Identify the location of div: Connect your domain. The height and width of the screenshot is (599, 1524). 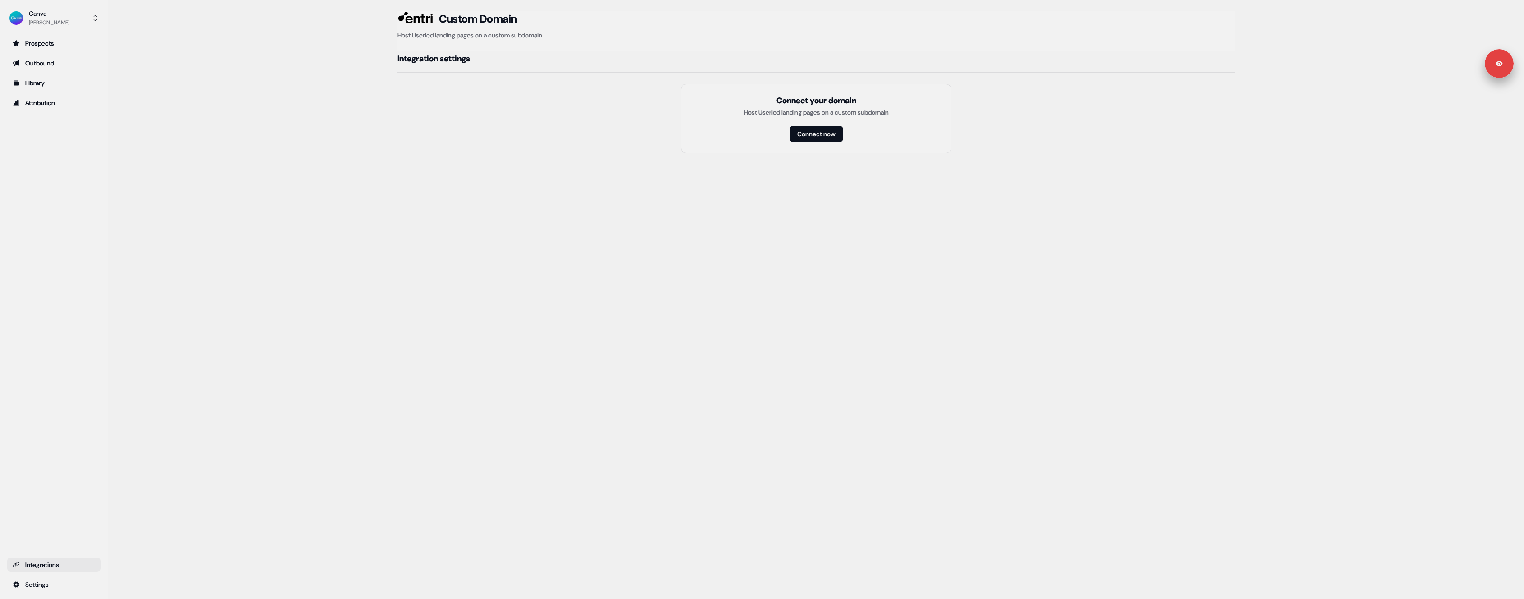
(816, 101).